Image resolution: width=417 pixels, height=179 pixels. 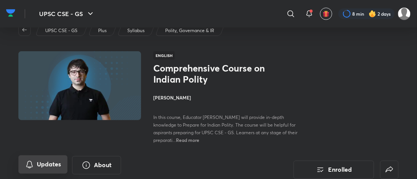 I want to click on span: Read more, so click(x=187, y=140).